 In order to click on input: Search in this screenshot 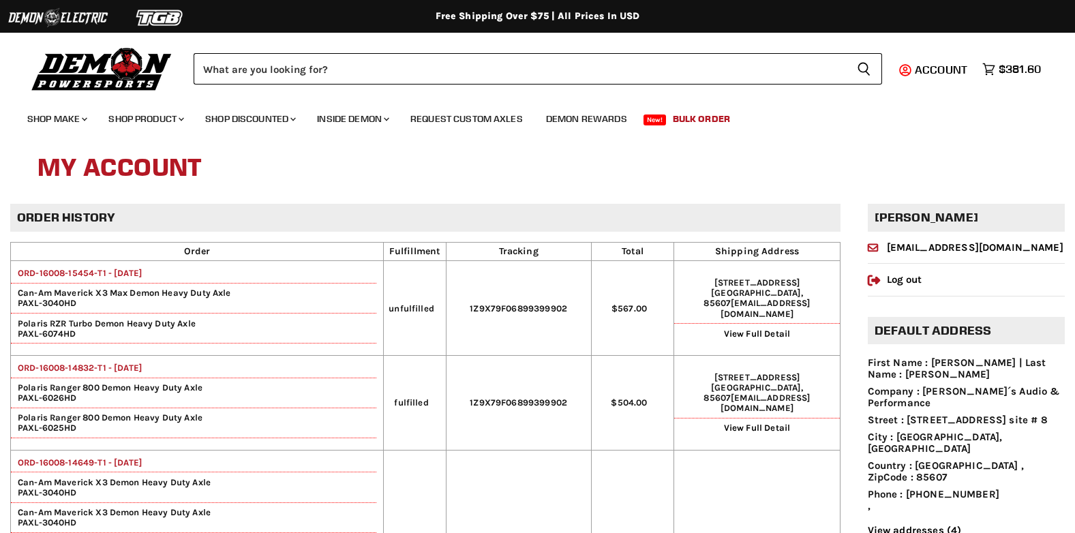, I will do `click(519, 69)`.